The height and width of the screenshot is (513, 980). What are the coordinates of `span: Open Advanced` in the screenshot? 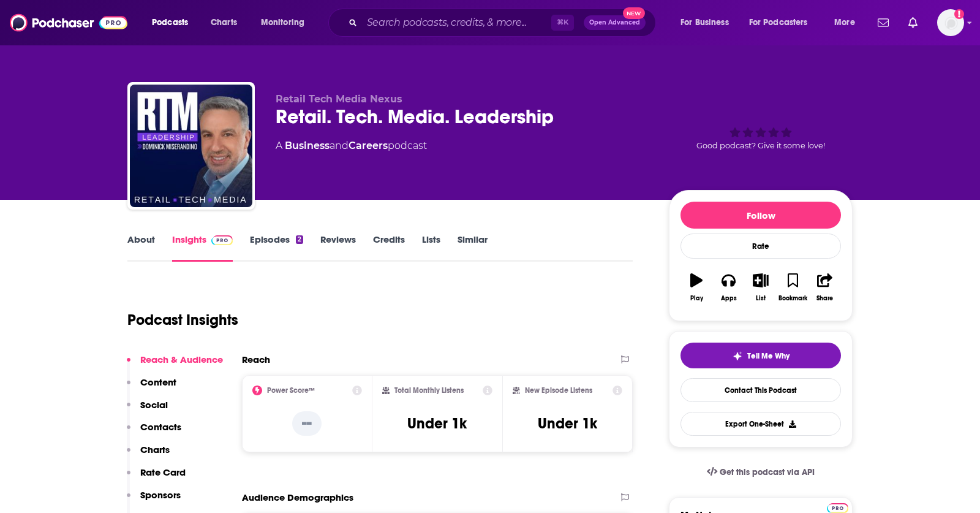 It's located at (614, 23).